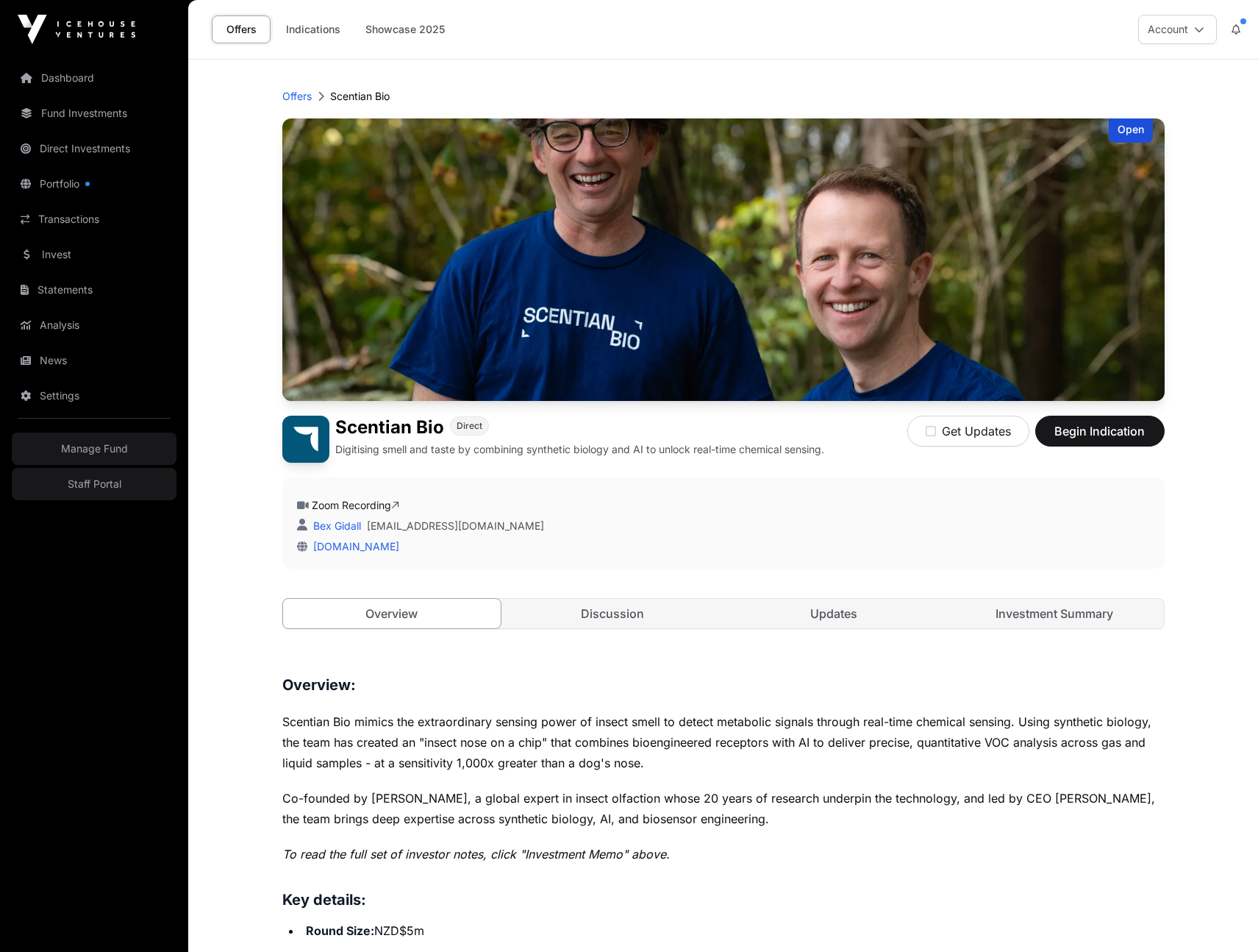 This screenshot has width=1258, height=952. I want to click on a: Indications, so click(314, 29).